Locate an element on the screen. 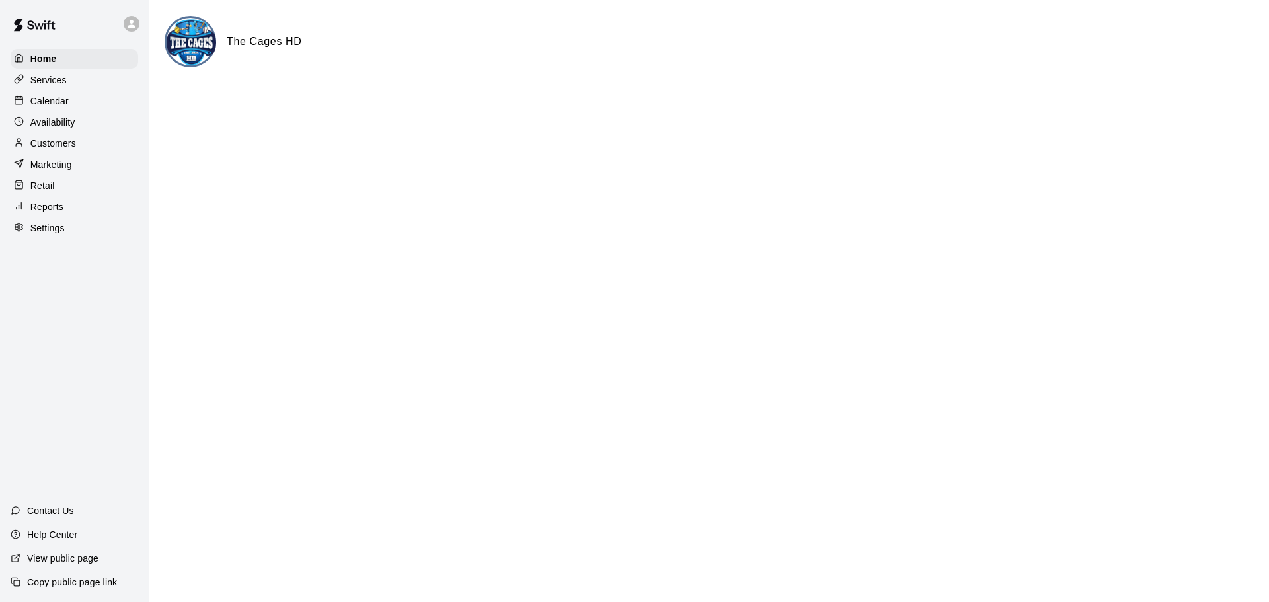 The image size is (1269, 602). a: Home is located at coordinates (74, 59).